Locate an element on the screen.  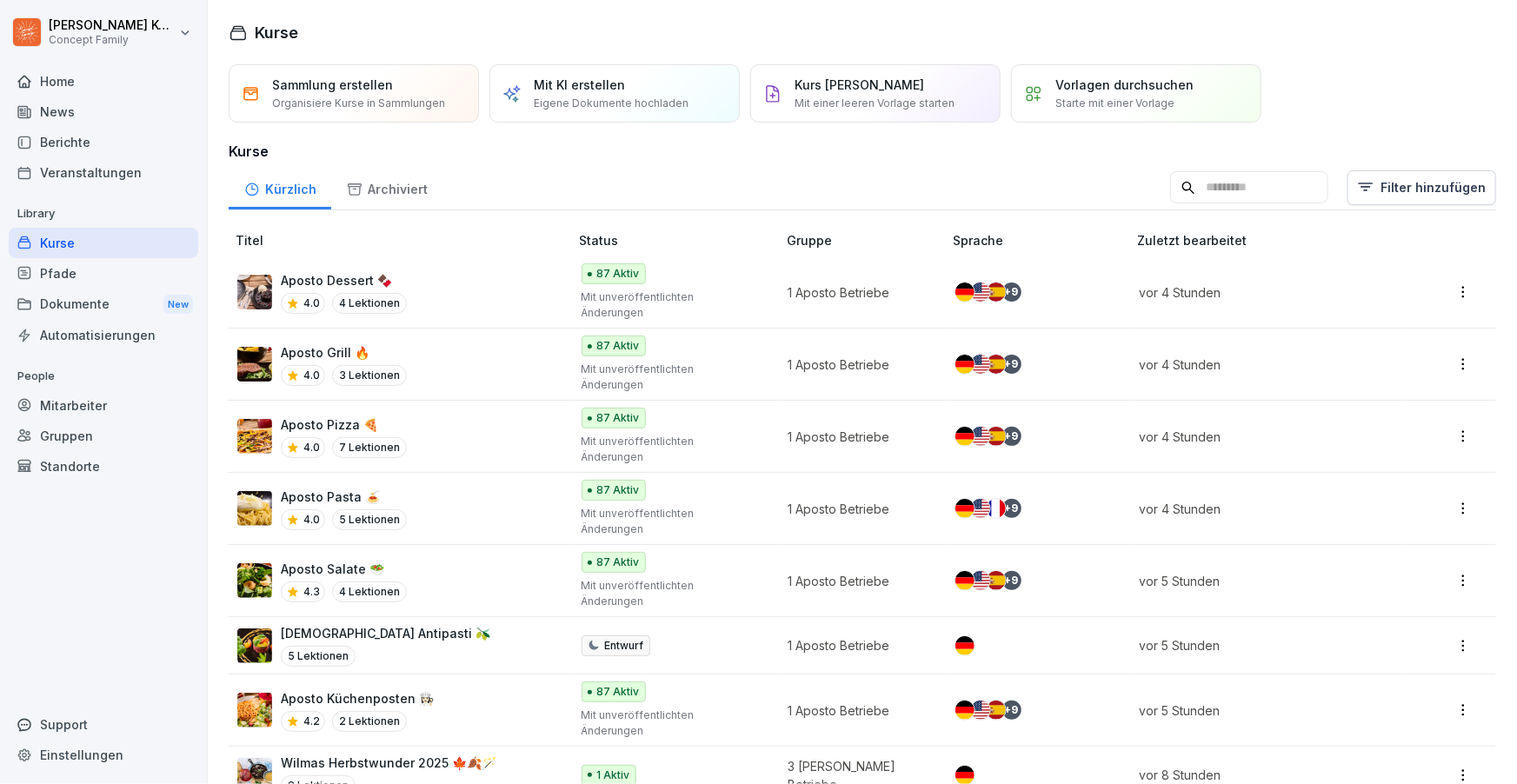
img: rj0yud9yw1p9s21ly90334le.png is located at coordinates (254, 292).